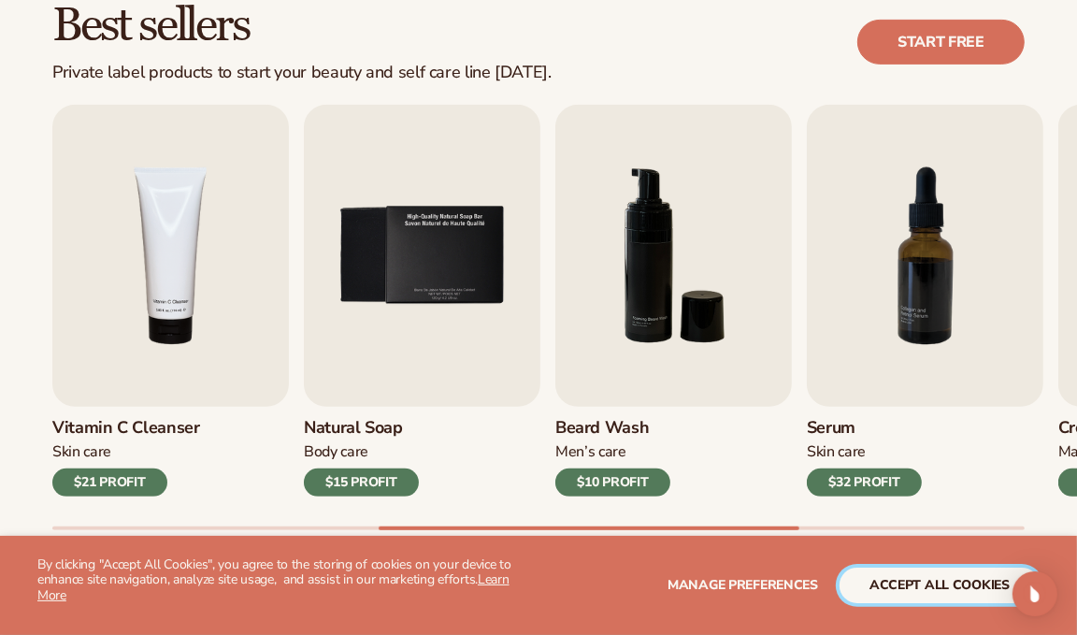 The width and height of the screenshot is (1077, 635). What do you see at coordinates (864, 428) in the screenshot?
I see `h3: Serum` at bounding box center [864, 428].